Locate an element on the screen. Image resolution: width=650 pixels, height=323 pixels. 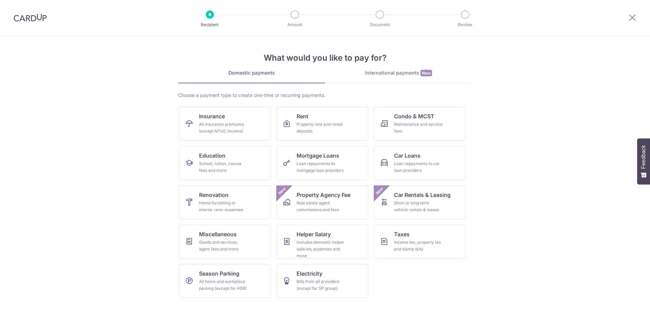
span: Mortgage Loans is located at coordinates (318, 155).